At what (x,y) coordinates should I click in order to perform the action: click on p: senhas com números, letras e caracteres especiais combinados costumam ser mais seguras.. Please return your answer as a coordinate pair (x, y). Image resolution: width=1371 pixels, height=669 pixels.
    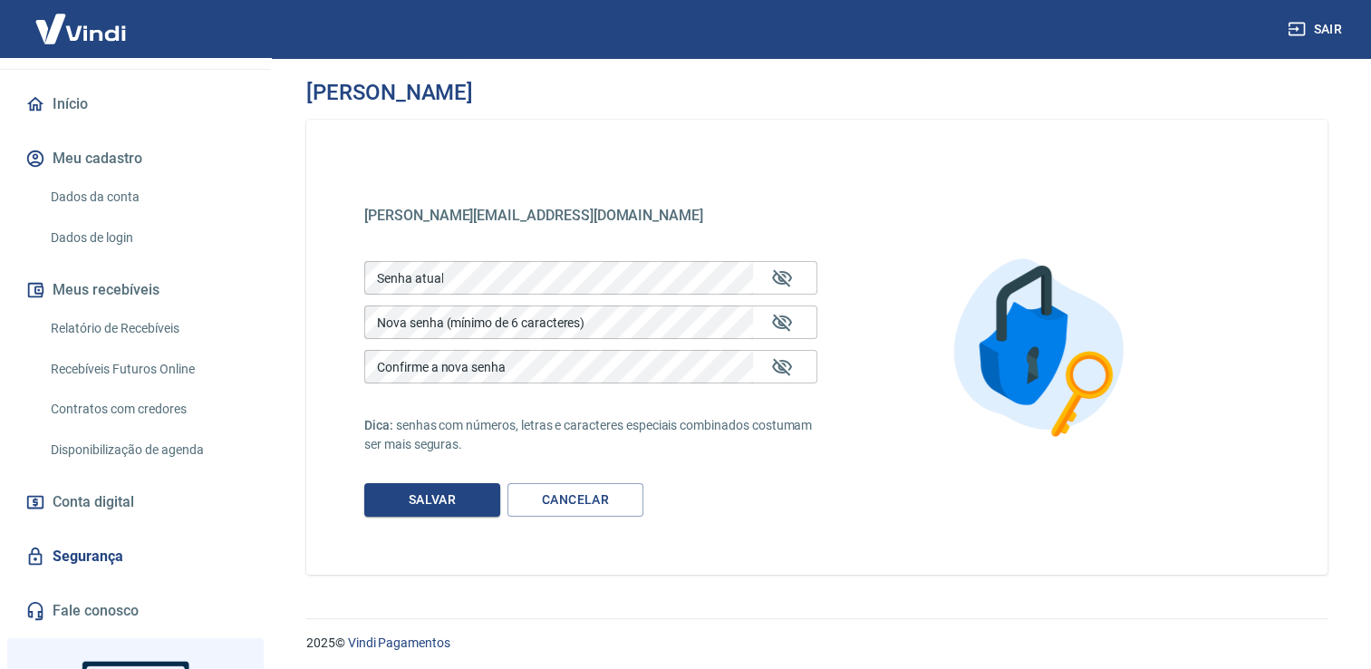
    Looking at the image, I should click on (591, 435).